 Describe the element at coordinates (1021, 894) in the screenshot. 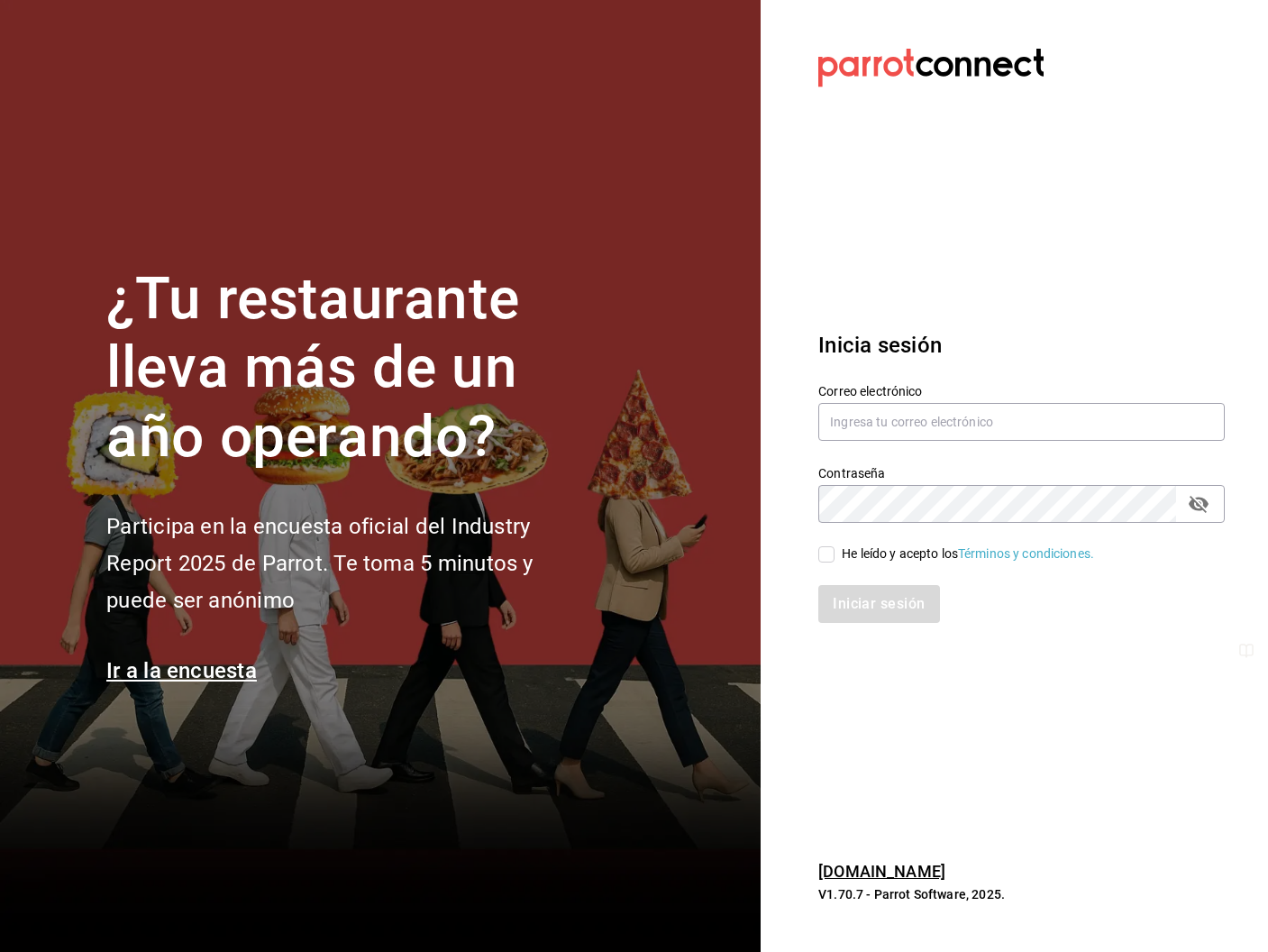

I see `p: V1.70.7 - Parrot Software, 2025.` at that location.